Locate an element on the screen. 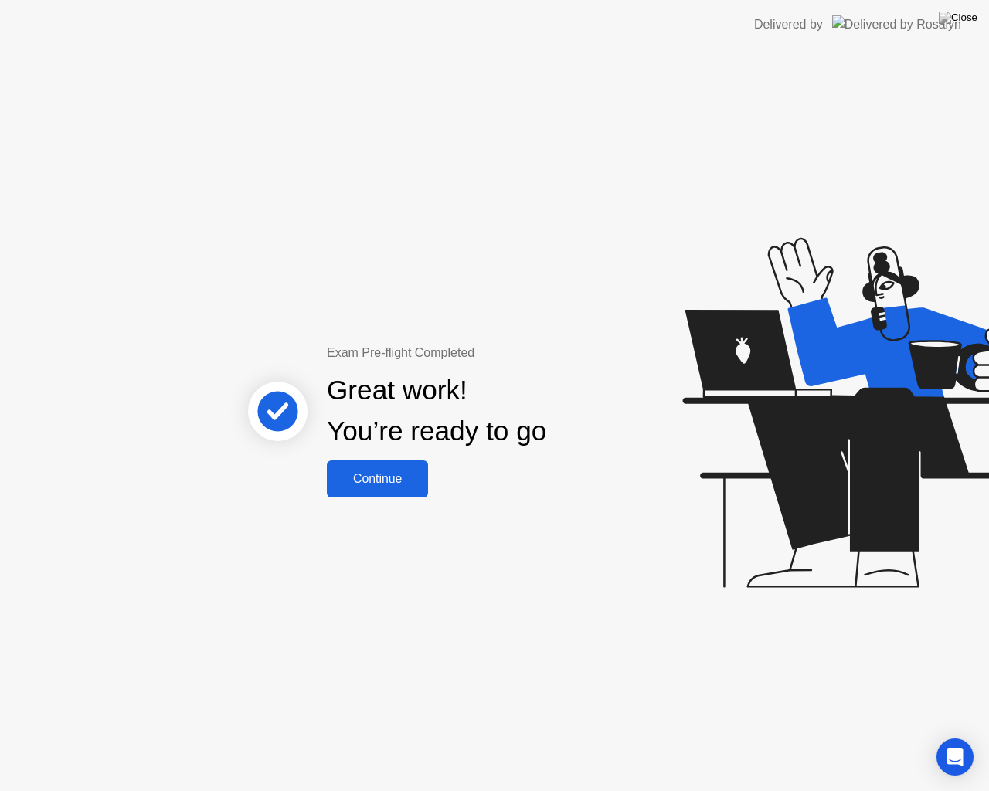  img: Delivered by Rosalyn is located at coordinates (897, 24).